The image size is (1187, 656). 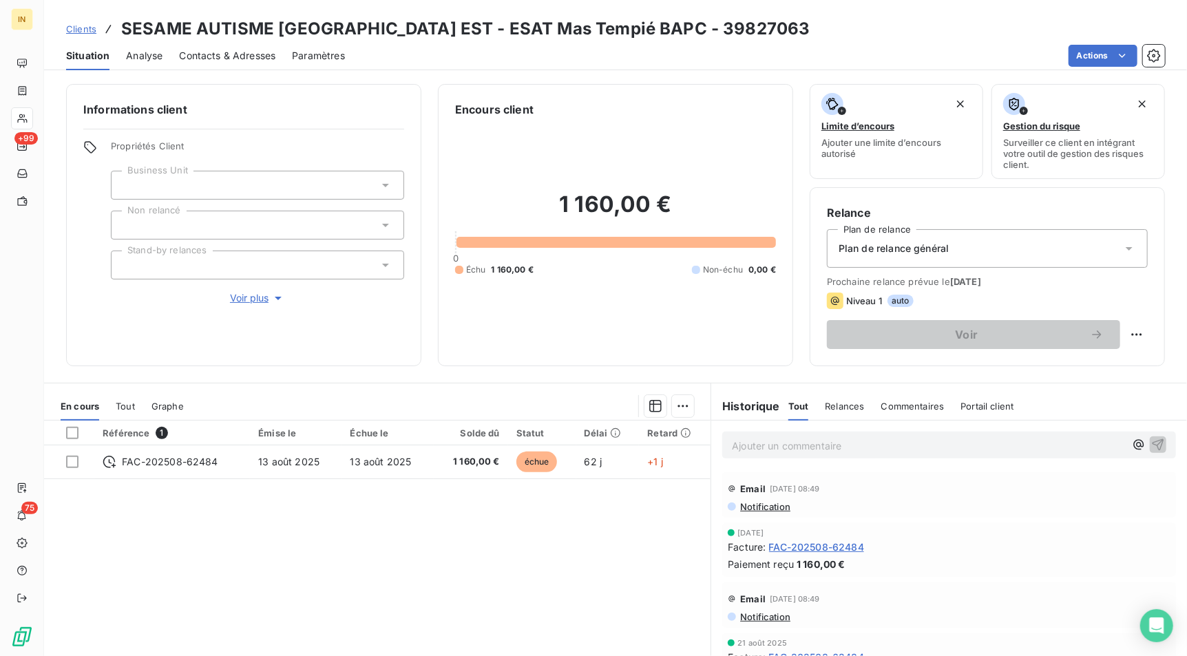 What do you see at coordinates (22, 637) in the screenshot?
I see `img: Logo LeanPay` at bounding box center [22, 637].